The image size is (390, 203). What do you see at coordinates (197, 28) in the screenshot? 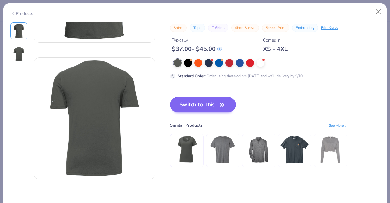
I see `button: Tops` at bounding box center [197, 28].